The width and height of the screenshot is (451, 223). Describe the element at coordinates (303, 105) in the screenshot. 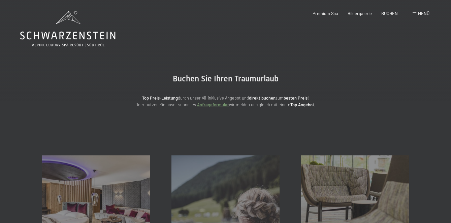

I see `strong: Top Angebot.` at that location.